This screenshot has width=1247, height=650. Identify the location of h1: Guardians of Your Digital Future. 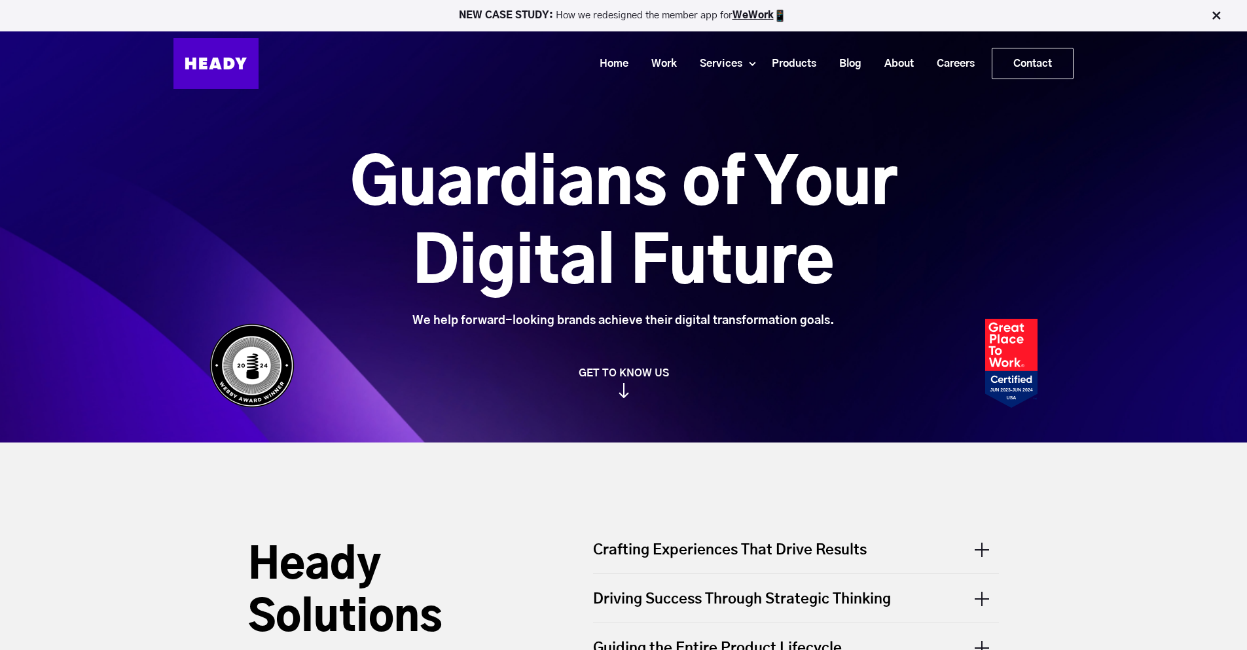
(623, 225).